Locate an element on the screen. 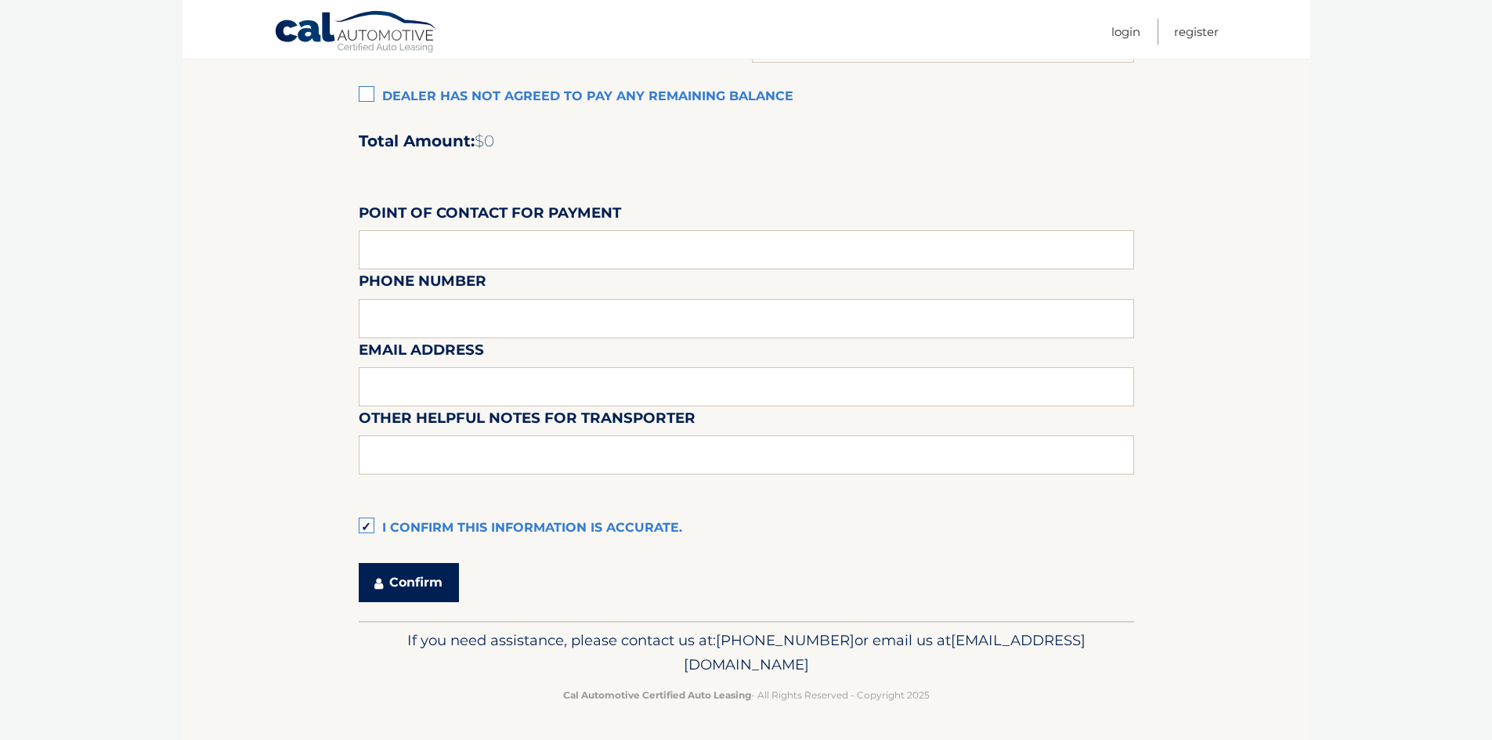 This screenshot has width=1492, height=740. label: Email Address is located at coordinates (421, 353).